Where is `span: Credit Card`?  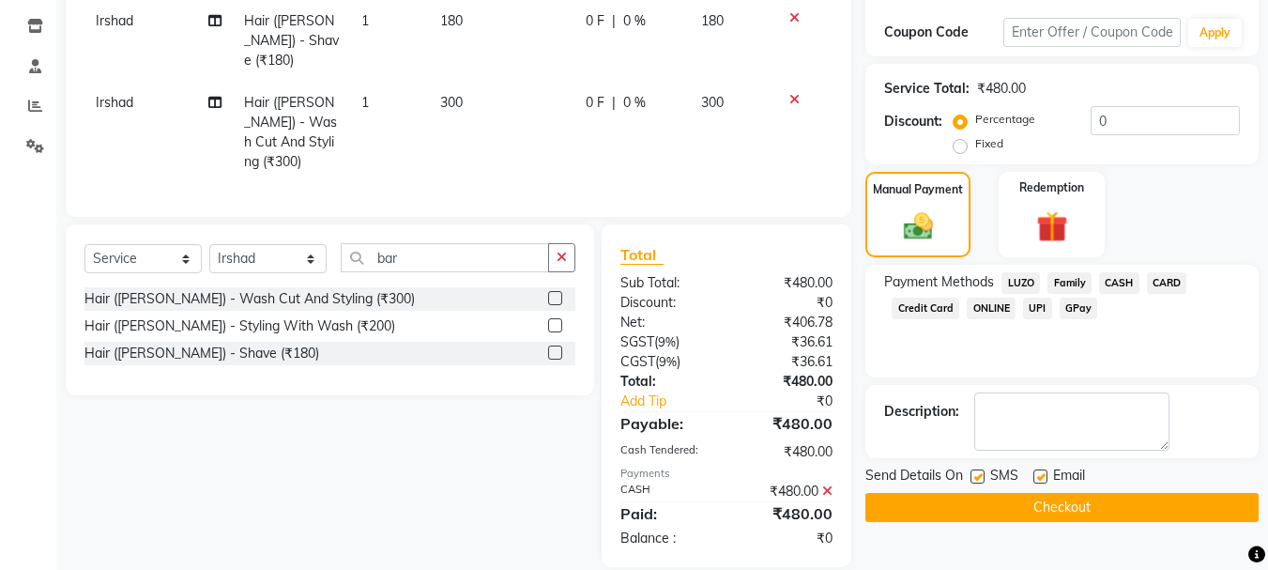
span: Credit Card is located at coordinates (925, 308).